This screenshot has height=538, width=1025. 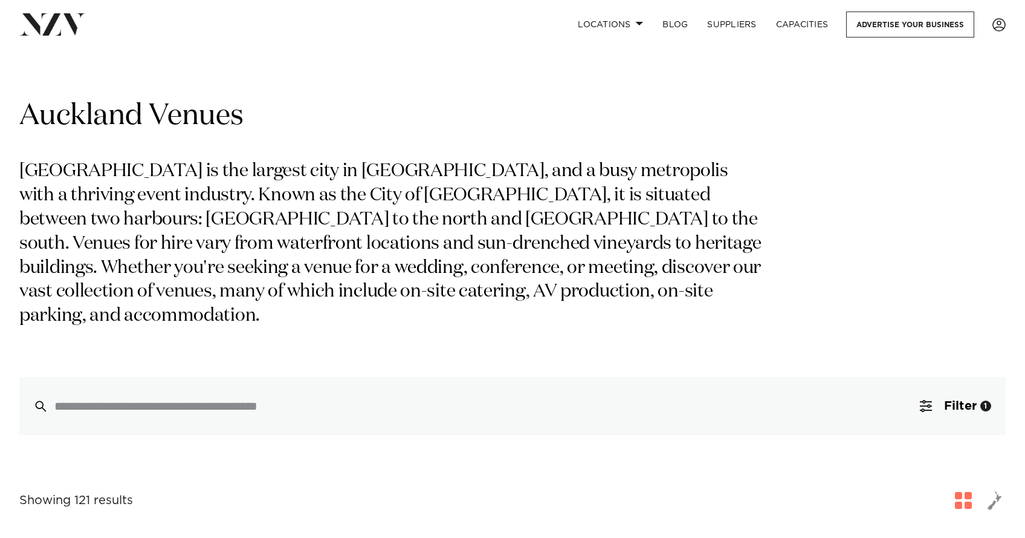 I want to click on img: nzv-logo.png, so click(x=52, y=24).